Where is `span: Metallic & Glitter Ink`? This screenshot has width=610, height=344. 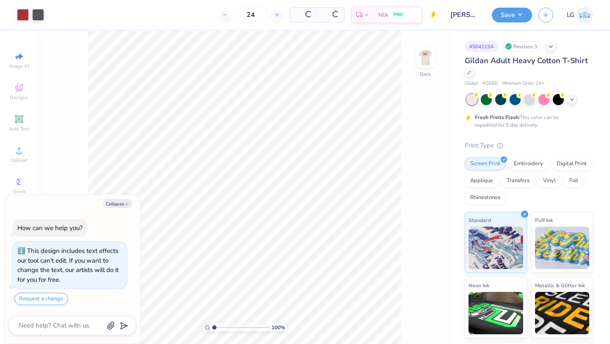
span: Metallic & Glitter Ink is located at coordinates (560, 285).